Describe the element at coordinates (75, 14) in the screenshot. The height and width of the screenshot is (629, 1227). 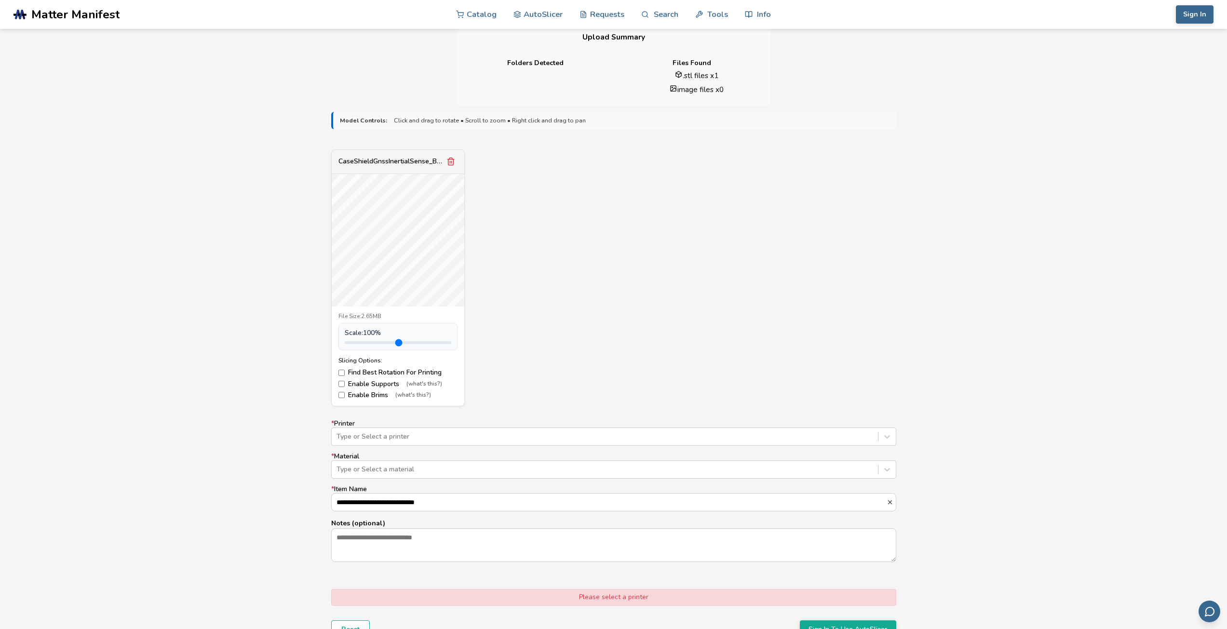
I see `span: Matter Manifest` at that location.